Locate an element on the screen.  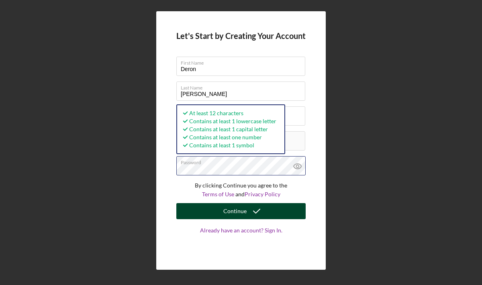
div: Contains at least one number is located at coordinates (229, 137).